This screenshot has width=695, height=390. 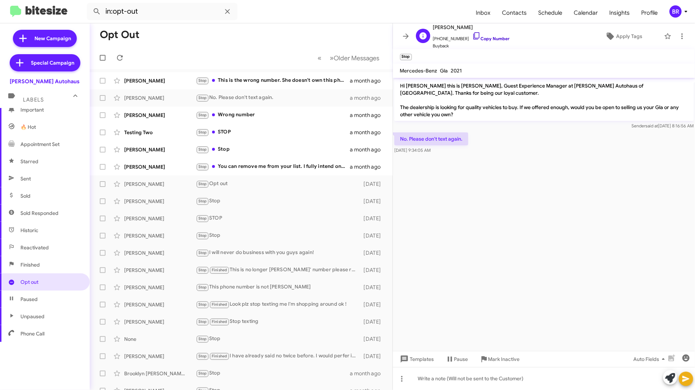 I want to click on a: Profile, so click(x=649, y=13).